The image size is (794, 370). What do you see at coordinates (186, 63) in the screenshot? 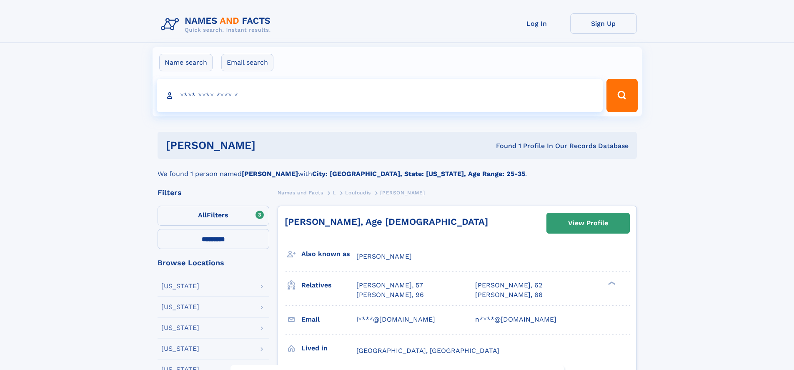
I see `label: Name search` at bounding box center [186, 63].